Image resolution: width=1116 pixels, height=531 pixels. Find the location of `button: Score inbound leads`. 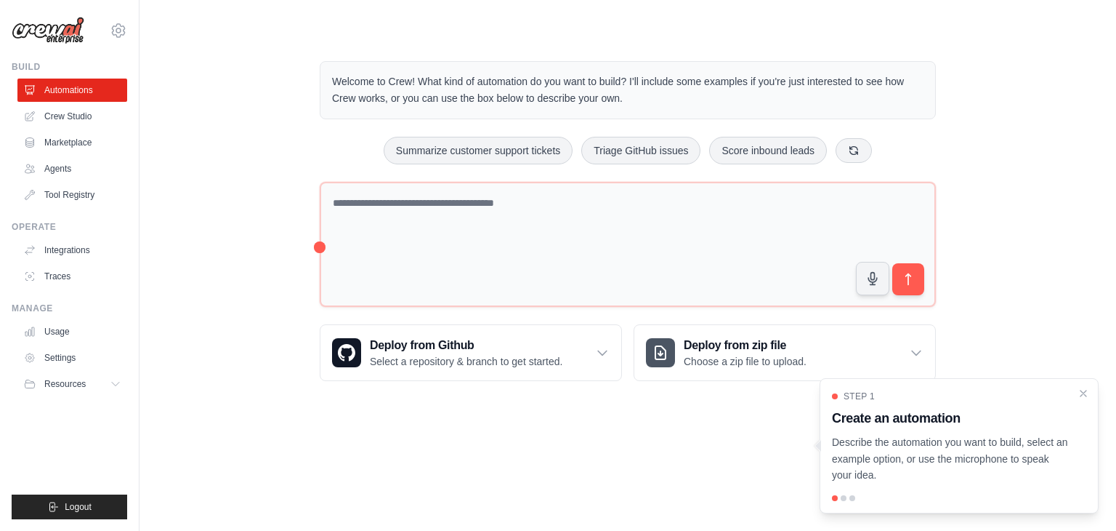

button: Score inbound leads is located at coordinates (768, 150).